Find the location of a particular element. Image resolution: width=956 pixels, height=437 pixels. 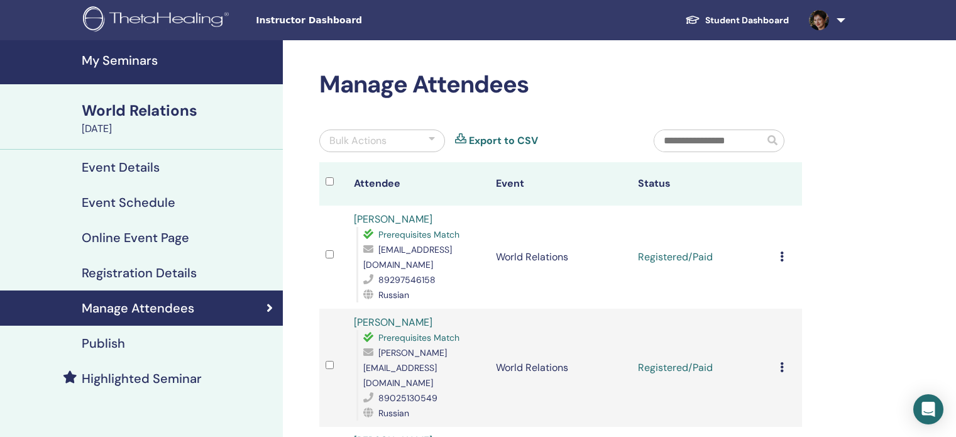

img: default.jpg is located at coordinates (819, 20).